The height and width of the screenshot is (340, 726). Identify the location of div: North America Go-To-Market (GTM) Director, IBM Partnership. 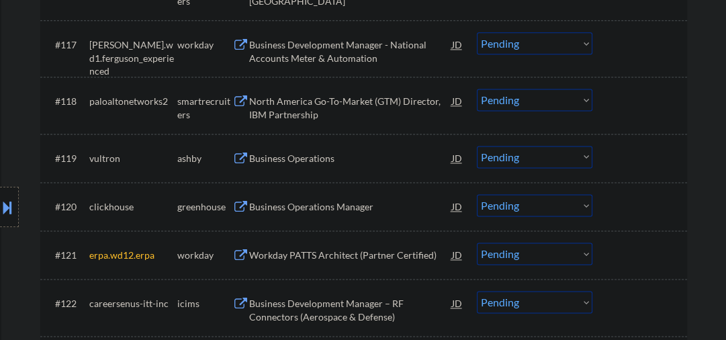
(351, 107).